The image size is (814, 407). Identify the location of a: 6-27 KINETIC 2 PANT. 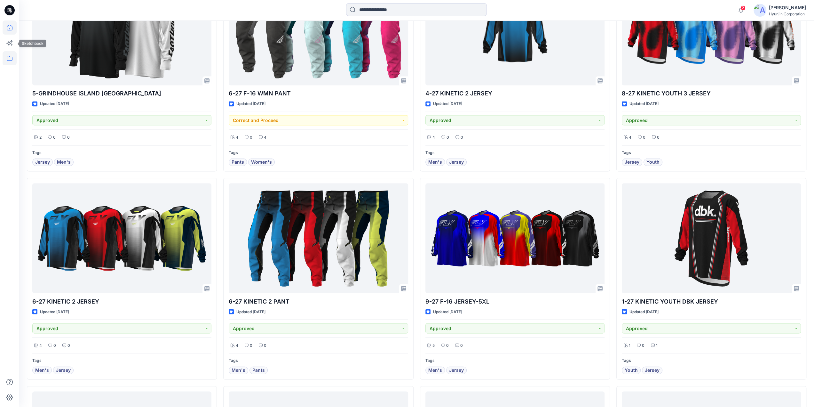
(318, 238).